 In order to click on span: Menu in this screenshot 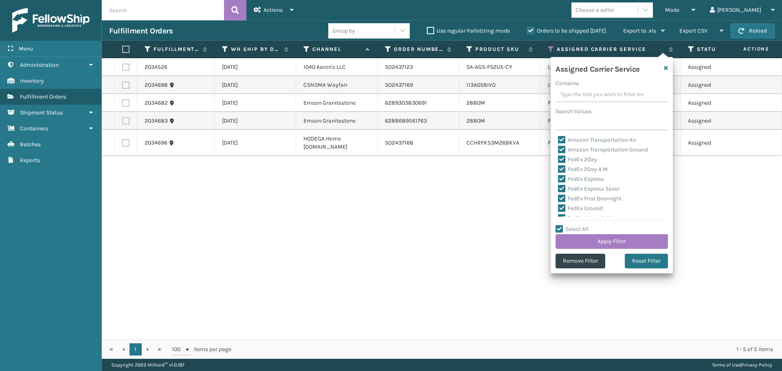, I will do `click(26, 48)`.